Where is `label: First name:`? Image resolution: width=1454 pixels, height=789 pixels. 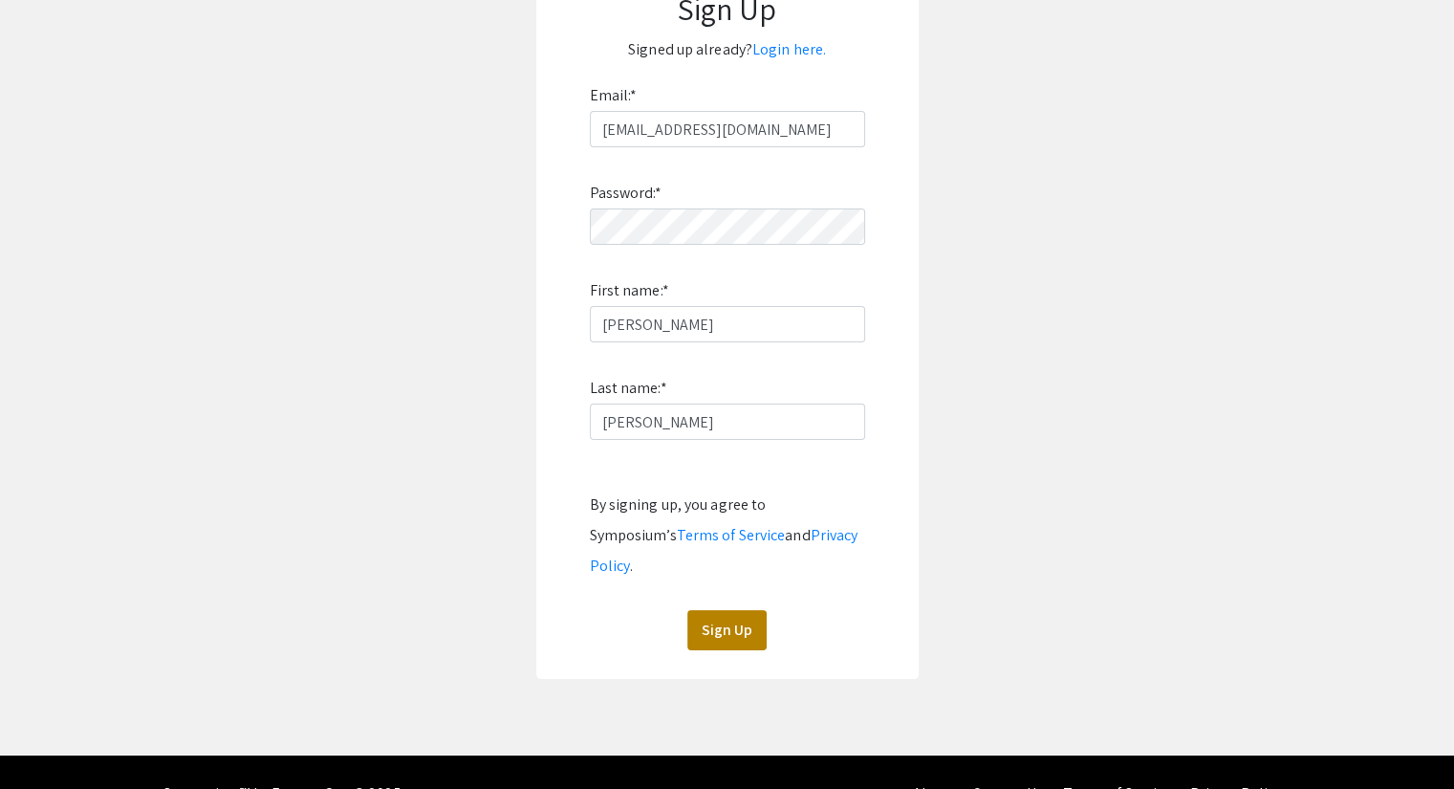
label: First name: is located at coordinates (629, 291).